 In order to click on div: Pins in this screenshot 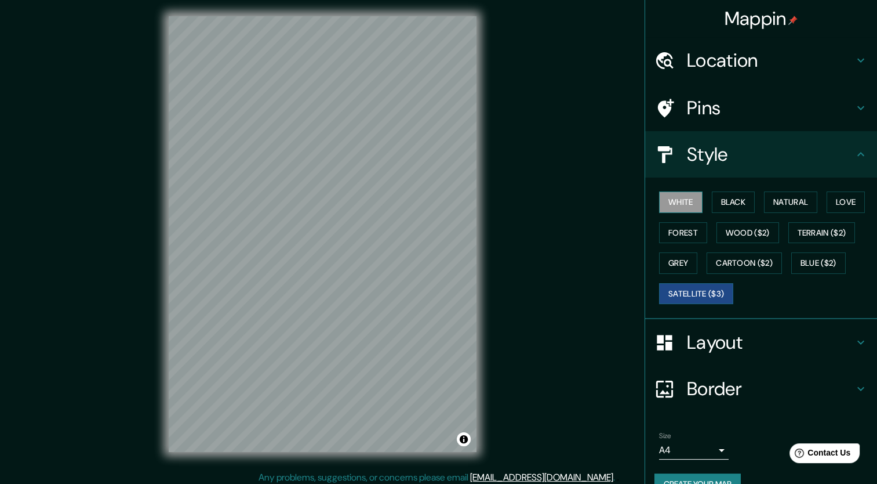, I will do `click(761, 108)`.